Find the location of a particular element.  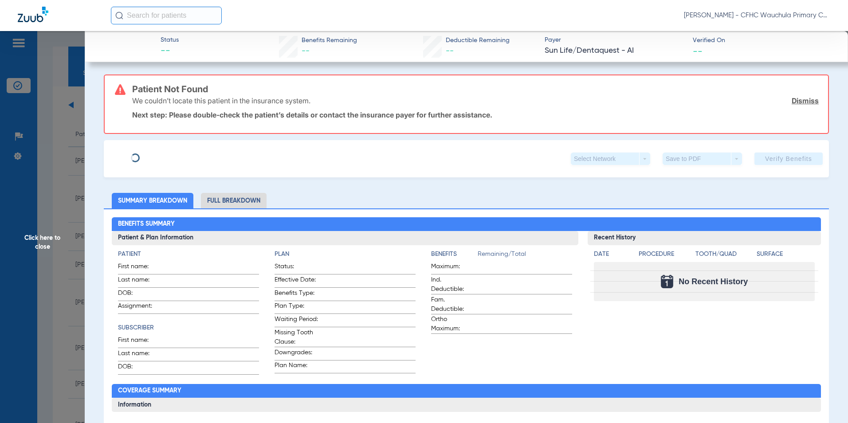

h4: Tooth/Quad is located at coordinates (724, 254).